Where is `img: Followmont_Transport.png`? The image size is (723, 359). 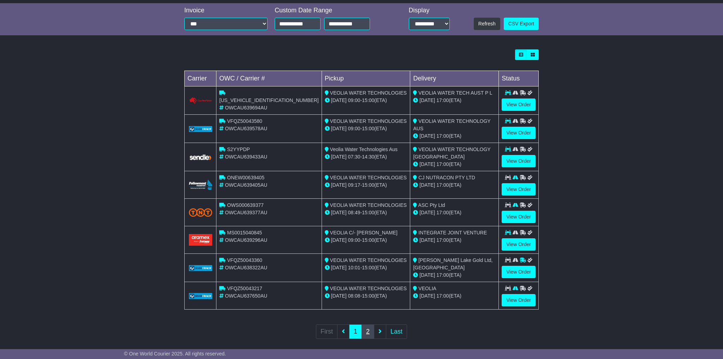
img: Followmont_Transport.png is located at coordinates (201, 185).